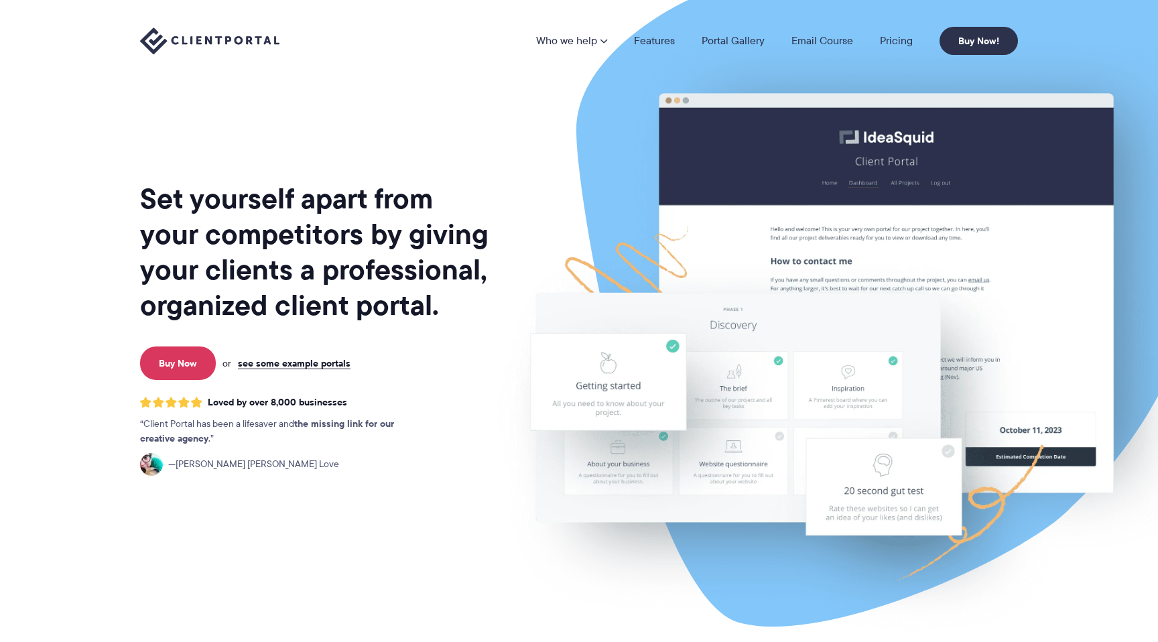 The image size is (1158, 642). Describe the element at coordinates (227, 363) in the screenshot. I see `span: or` at that location.